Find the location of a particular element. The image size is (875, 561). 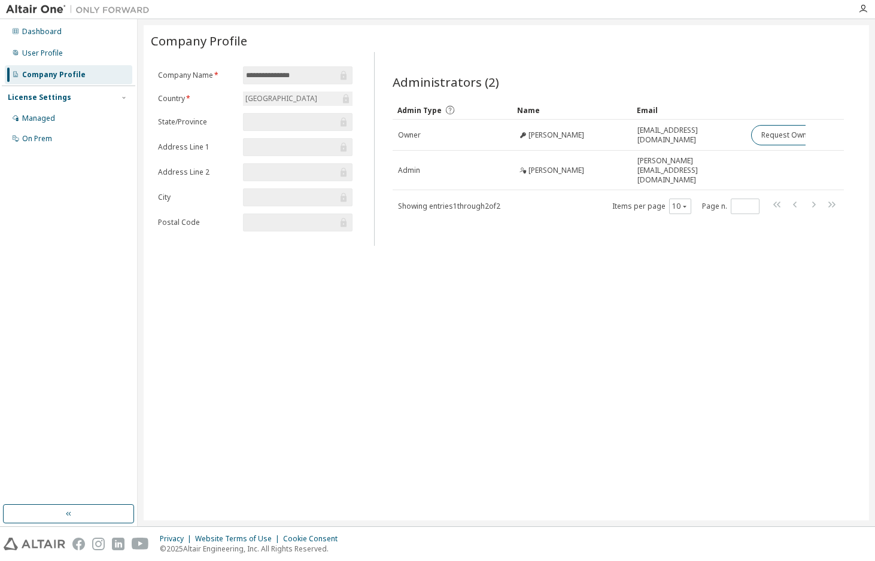

img: youtube.svg is located at coordinates (140, 544).